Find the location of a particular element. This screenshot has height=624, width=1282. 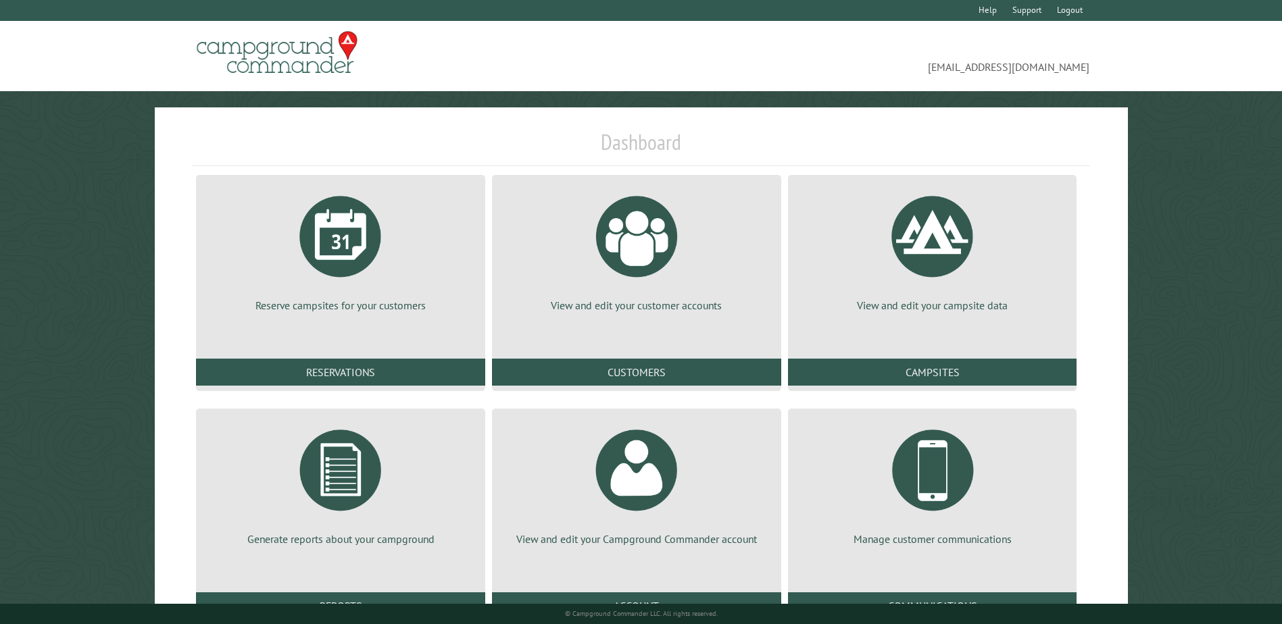

a: Customers is located at coordinates (637, 372).